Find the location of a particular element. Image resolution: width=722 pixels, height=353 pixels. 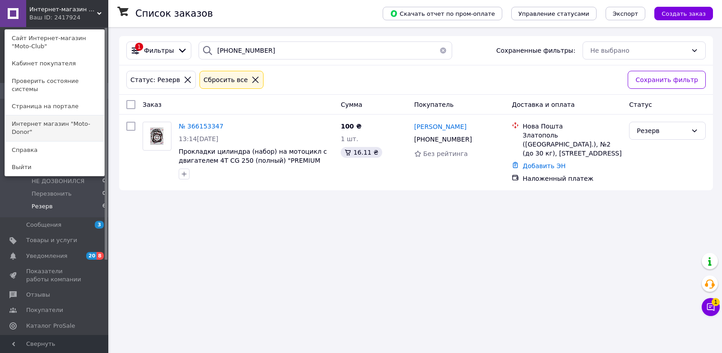

span: Управление статусами is located at coordinates (553, 14).